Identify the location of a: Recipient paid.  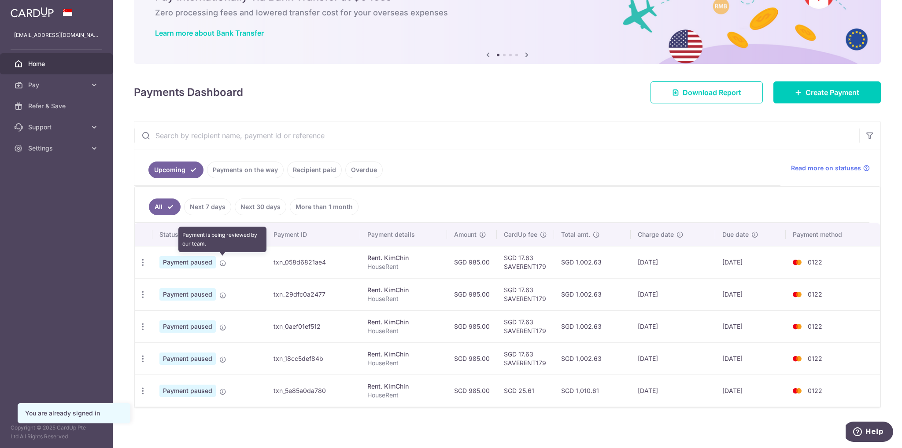
(315, 170).